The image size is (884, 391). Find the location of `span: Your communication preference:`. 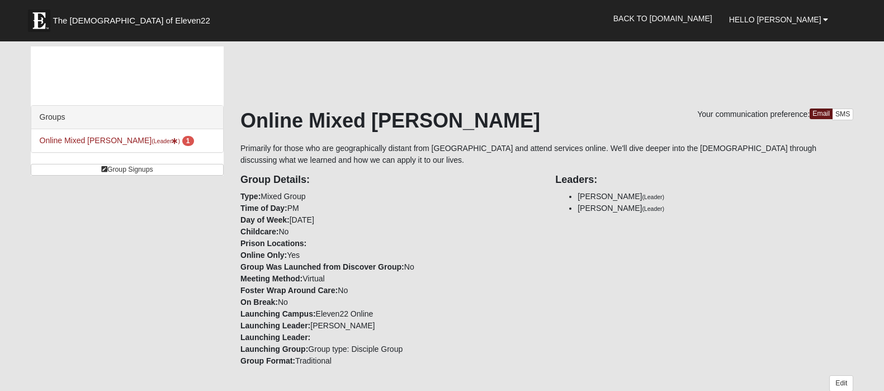

span: Your communication preference: is located at coordinates (753, 114).